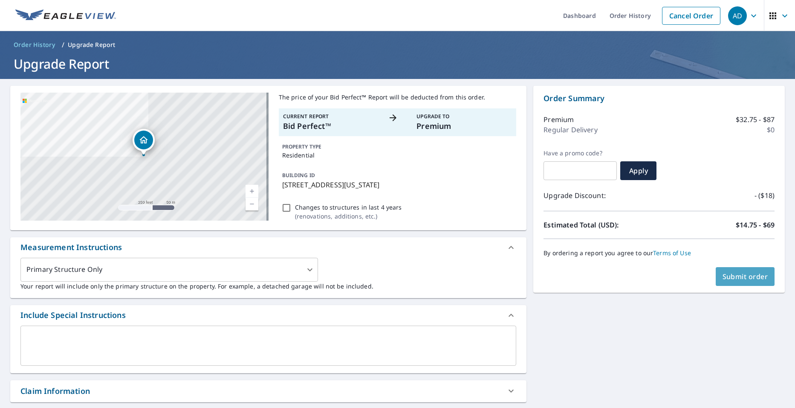 Image resolution: width=795 pixels, height=408 pixels. Describe the element at coordinates (348, 207) in the screenshot. I see `p: Changes to structures in last 4 years` at that location.